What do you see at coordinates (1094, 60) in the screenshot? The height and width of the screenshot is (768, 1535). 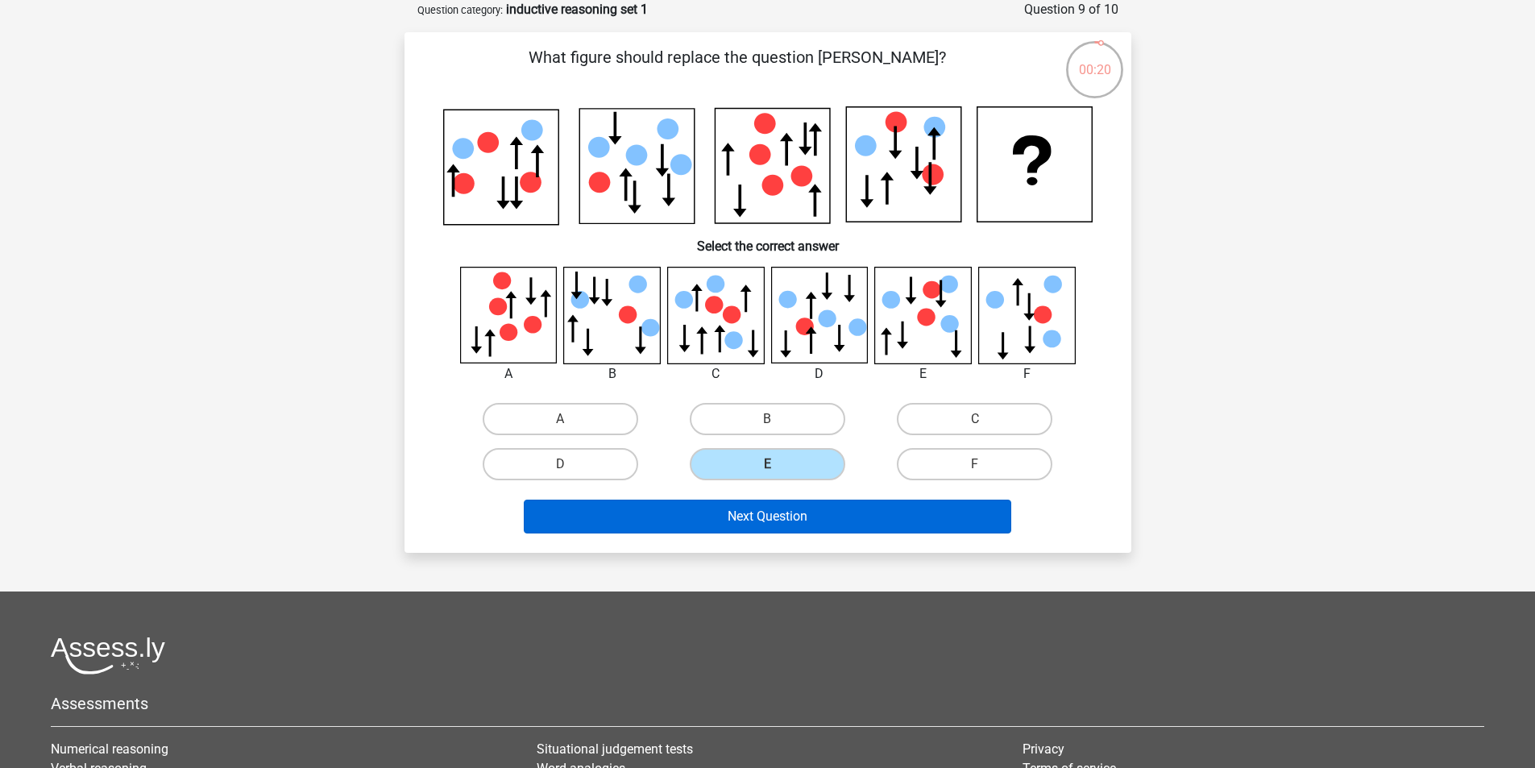 I see `div: 00:20` at bounding box center [1094, 60].